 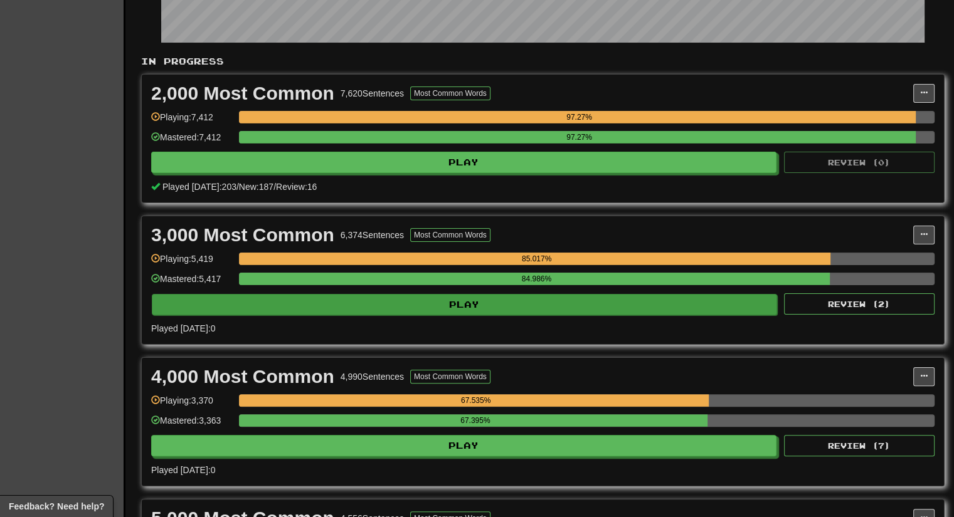 I want to click on div: 85.017%, so click(x=536, y=259).